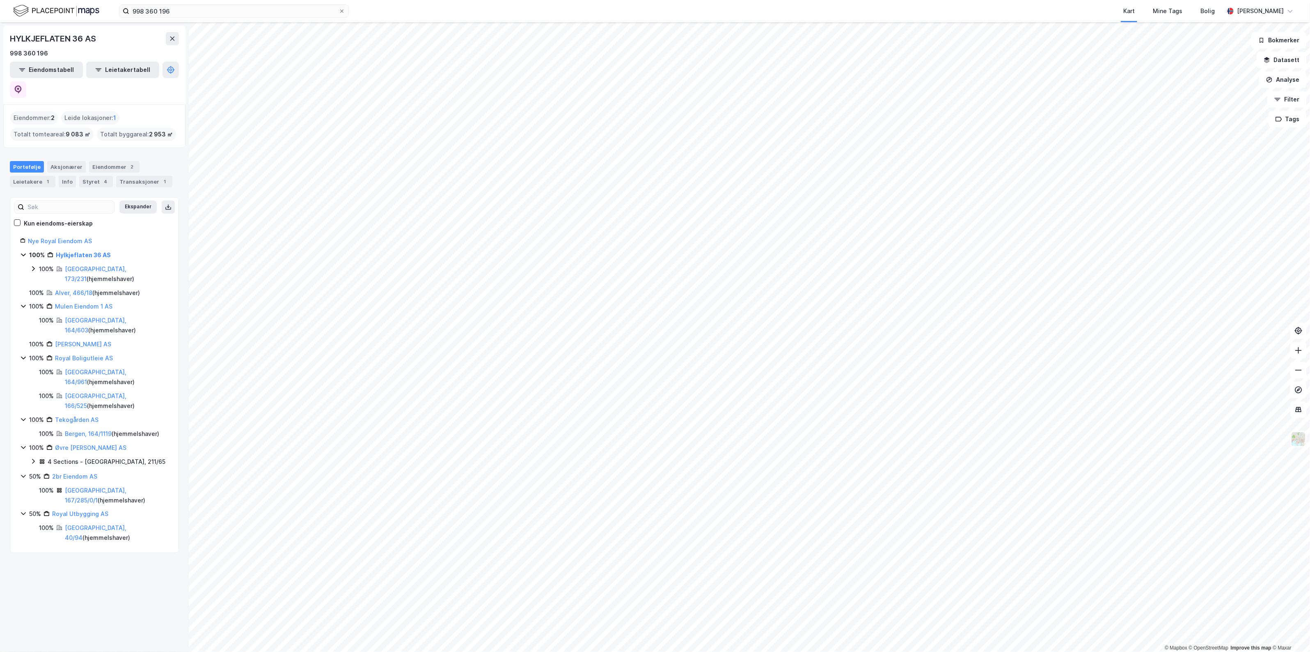  What do you see at coordinates (123, 70) in the screenshot?
I see `button: Leietakertabell` at bounding box center [123, 70].